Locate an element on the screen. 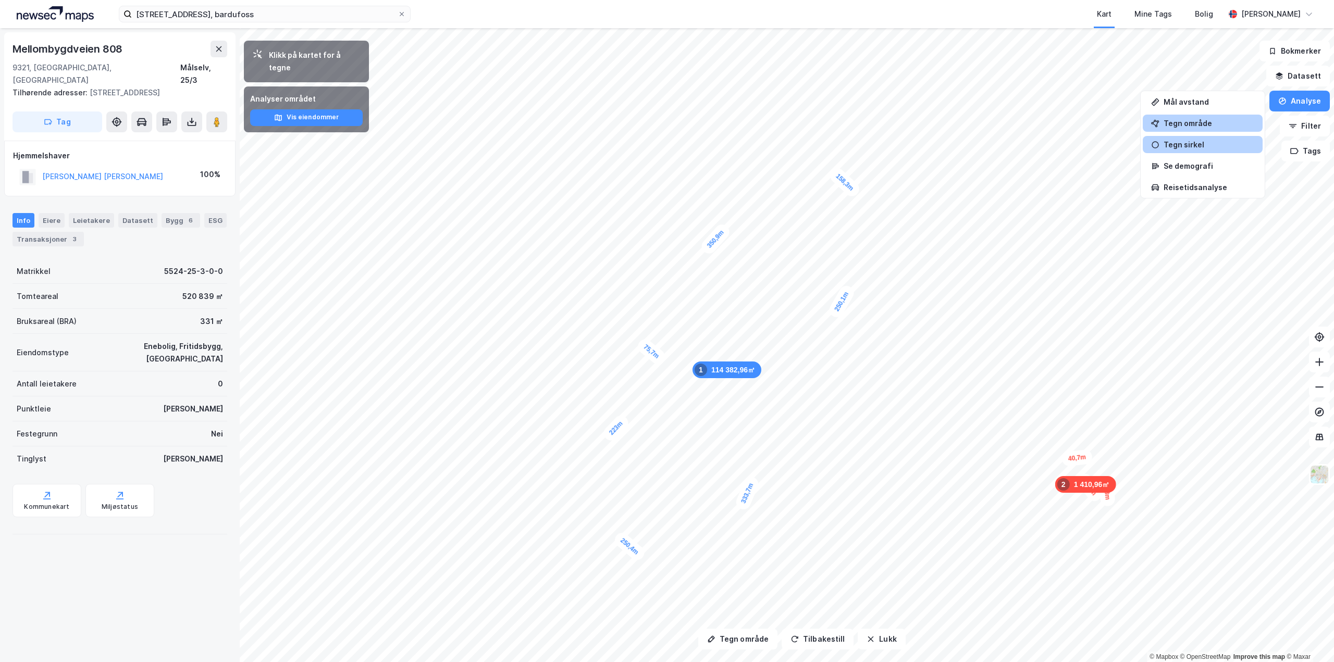  div: ESG is located at coordinates (215, 220).